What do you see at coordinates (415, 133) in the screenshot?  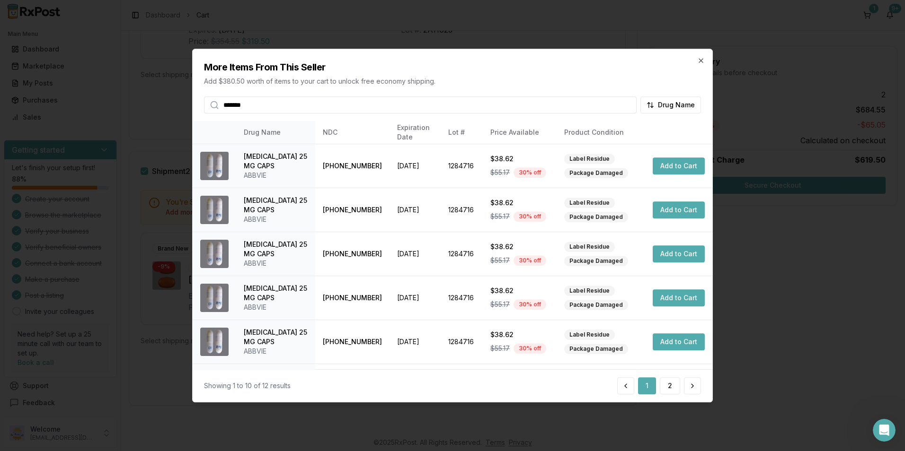 I see `th: Expiration Date` at bounding box center [415, 133].